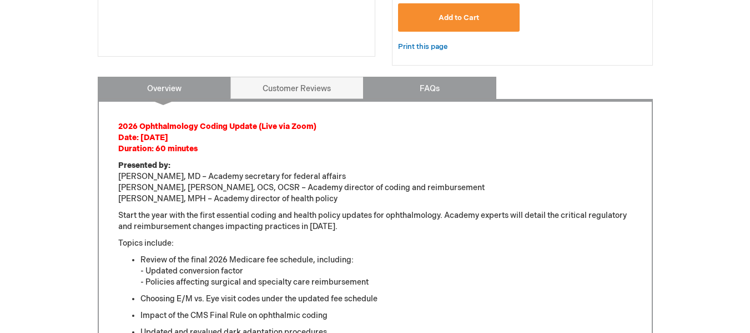 The width and height of the screenshot is (750, 333). What do you see at coordinates (386, 299) in the screenshot?
I see `li: Choosing E/M vs. Eye visit codes under the updated fee schedule` at bounding box center [386, 299].